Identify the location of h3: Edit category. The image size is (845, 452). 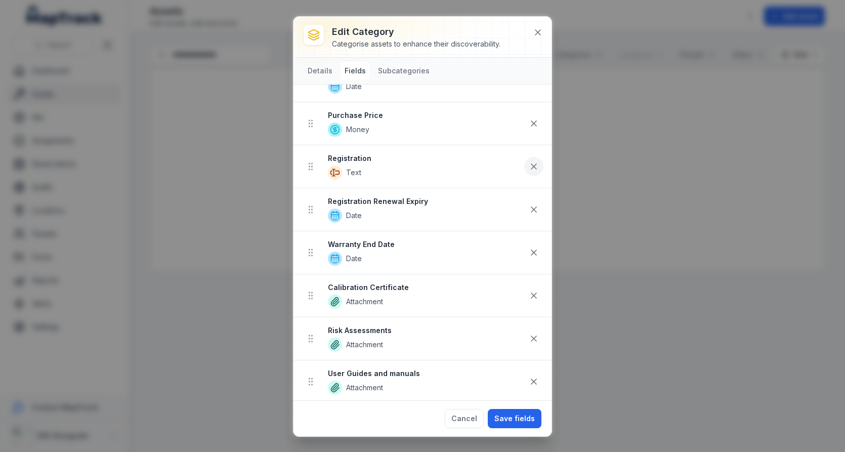
(416, 32).